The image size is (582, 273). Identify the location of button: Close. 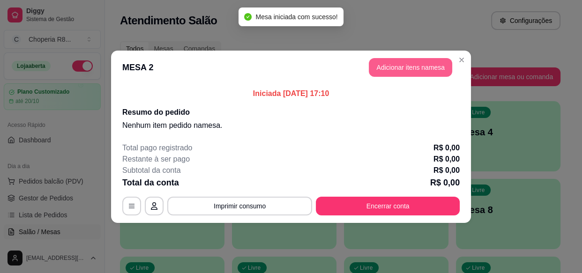
(462, 60).